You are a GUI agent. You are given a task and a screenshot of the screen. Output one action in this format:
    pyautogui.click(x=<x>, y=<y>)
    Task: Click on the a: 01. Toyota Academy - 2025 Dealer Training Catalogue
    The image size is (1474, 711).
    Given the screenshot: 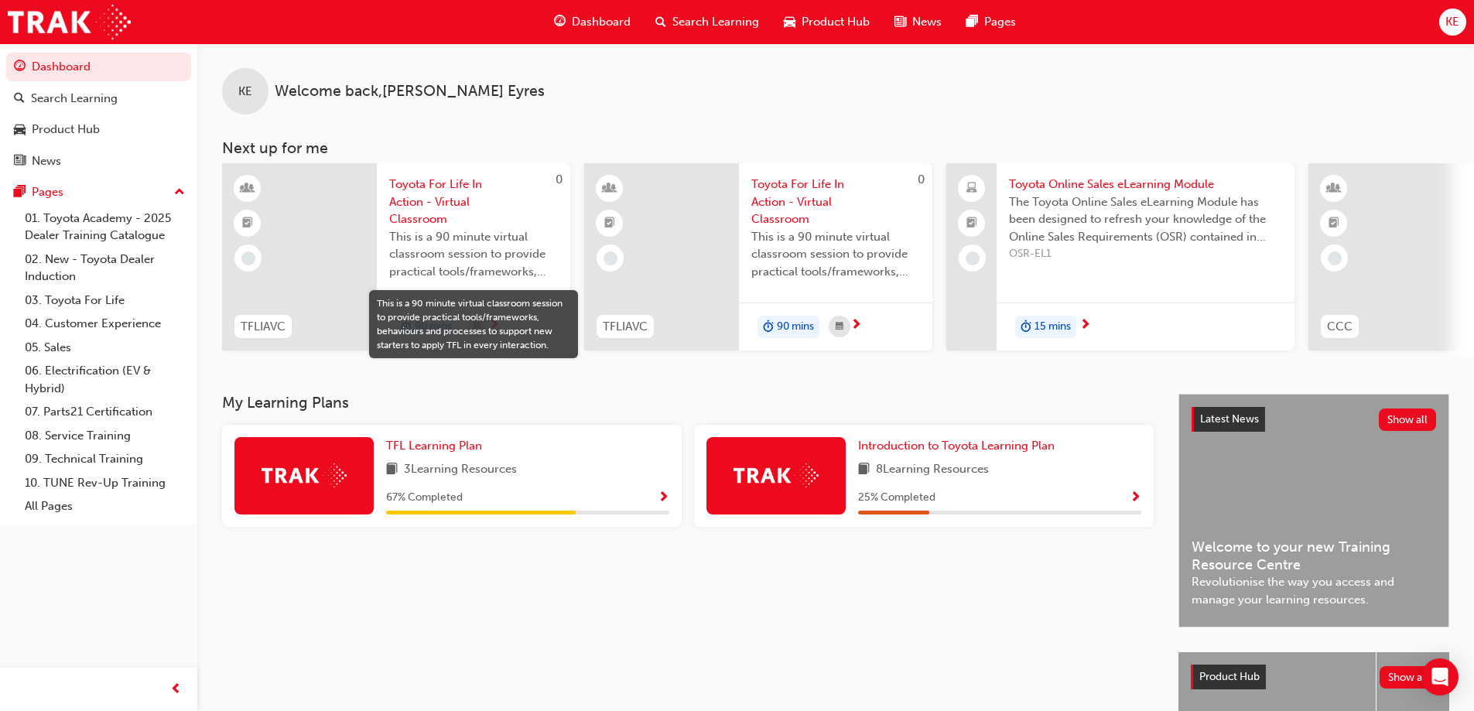 What is the action you would take?
    pyautogui.click(x=104, y=227)
    